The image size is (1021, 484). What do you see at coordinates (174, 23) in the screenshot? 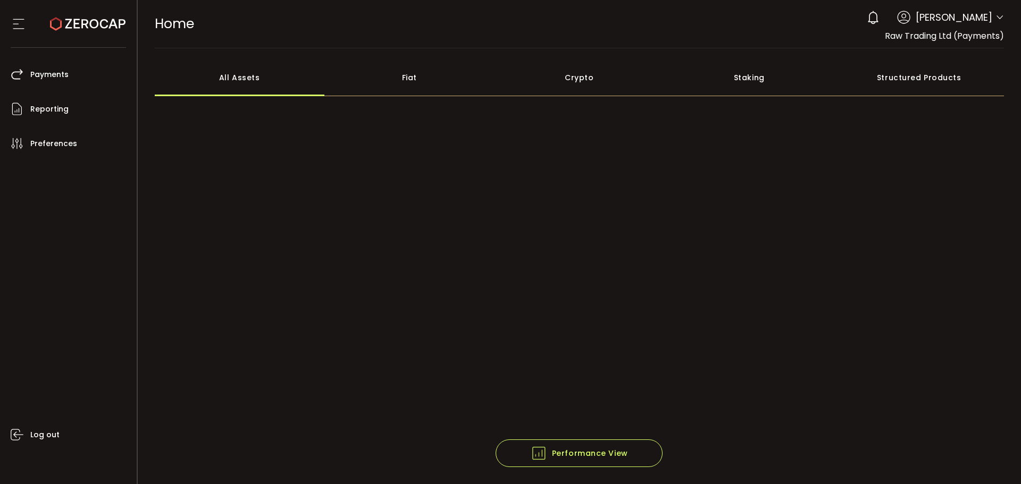
I see `span: Home` at bounding box center [174, 23].